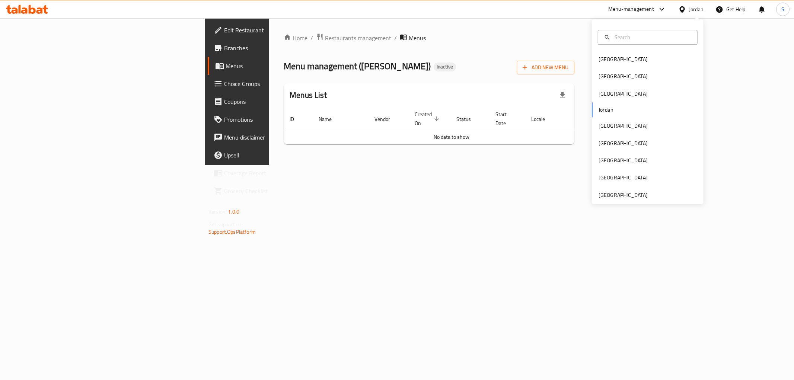 The height and width of the screenshot is (380, 794). I want to click on span: Edit Restaurant, so click(278, 30).